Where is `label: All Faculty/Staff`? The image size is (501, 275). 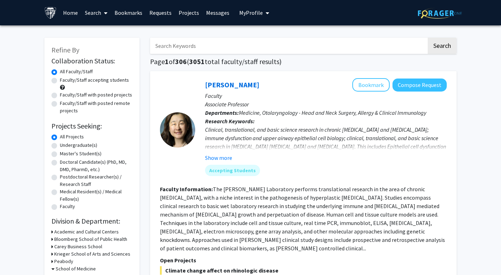
label: All Faculty/Staff is located at coordinates (76, 71).